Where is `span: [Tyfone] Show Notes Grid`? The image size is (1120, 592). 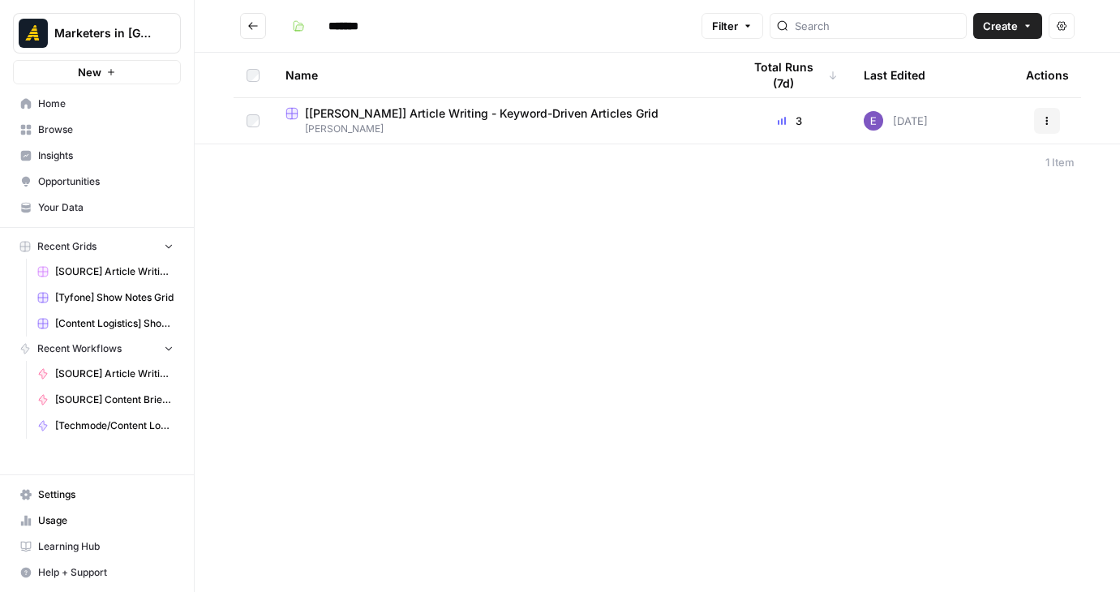
span: [Tyfone] Show Notes Grid is located at coordinates (114, 298).